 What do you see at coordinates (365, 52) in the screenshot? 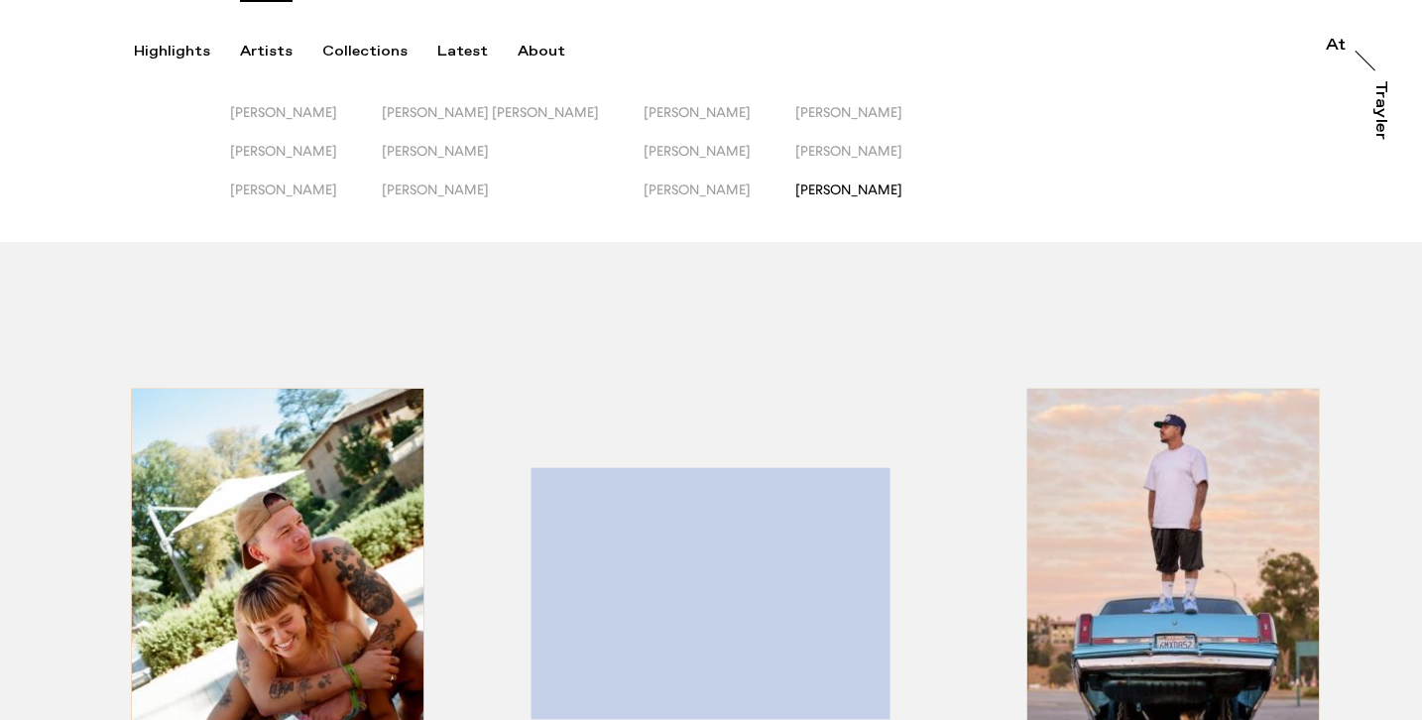
I see `div: Collections` at bounding box center [365, 52].